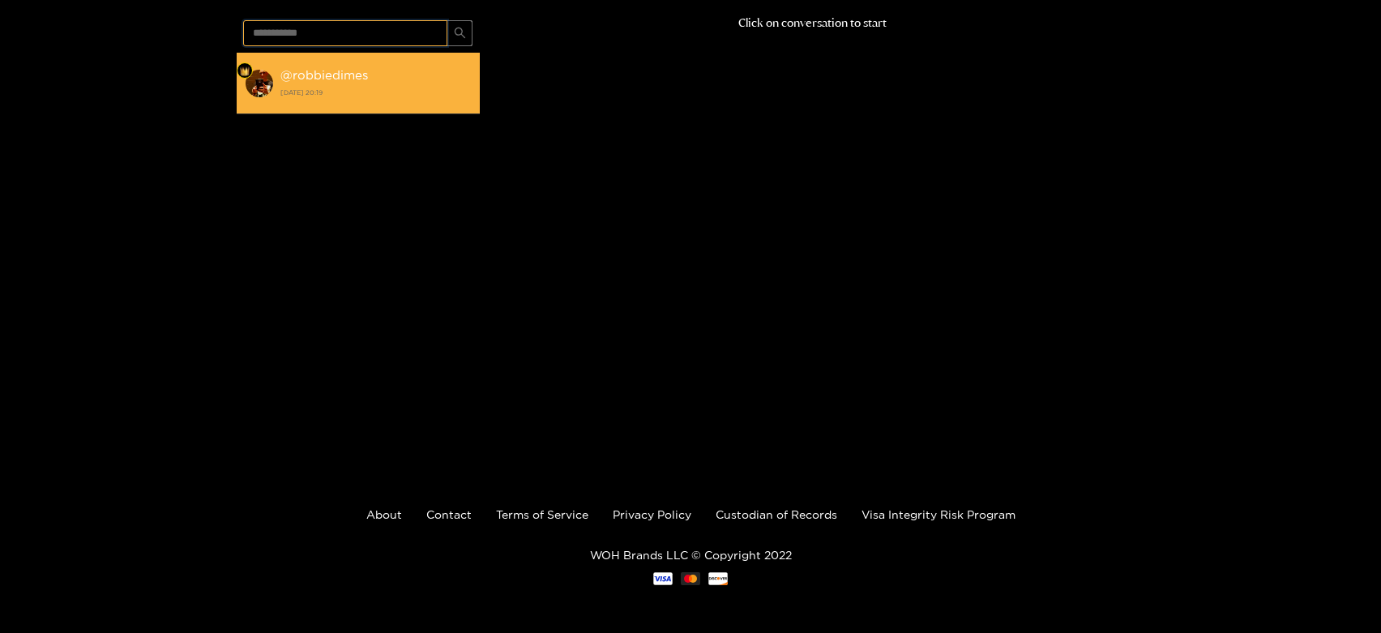 This screenshot has height=633, width=1381. What do you see at coordinates (651, 514) in the screenshot?
I see `a: Privacy Policy` at bounding box center [651, 514].